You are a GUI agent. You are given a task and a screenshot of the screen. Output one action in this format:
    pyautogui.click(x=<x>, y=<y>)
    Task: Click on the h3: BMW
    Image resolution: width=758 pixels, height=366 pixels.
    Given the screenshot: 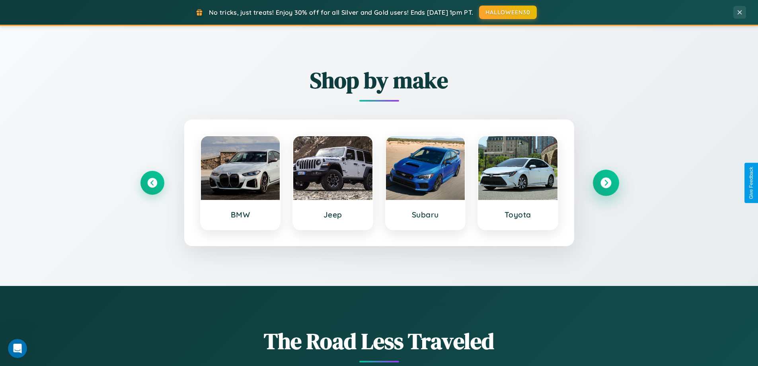 What is the action you would take?
    pyautogui.click(x=240, y=215)
    